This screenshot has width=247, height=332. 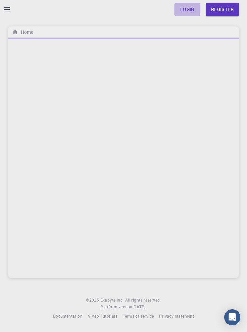 I want to click on a: Register, so click(x=222, y=9).